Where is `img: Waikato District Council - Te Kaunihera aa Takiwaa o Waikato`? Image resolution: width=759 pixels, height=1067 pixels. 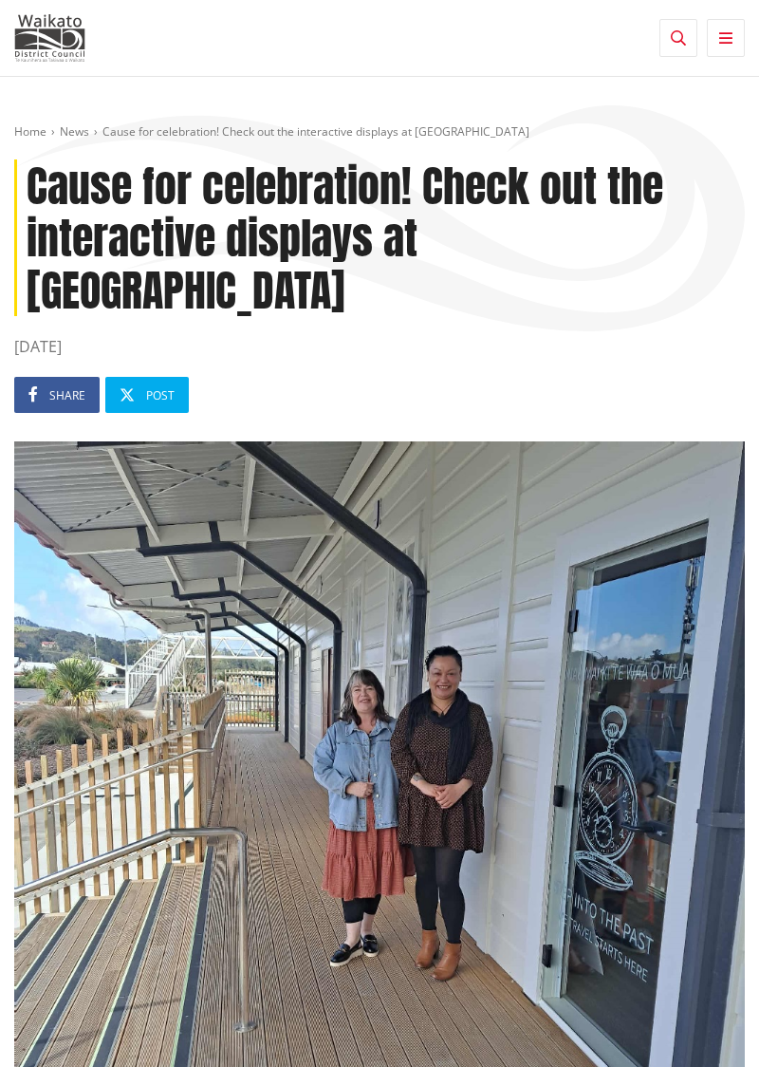
img: Waikato District Council - Te Kaunihera aa Takiwaa o Waikato is located at coordinates (49, 38).